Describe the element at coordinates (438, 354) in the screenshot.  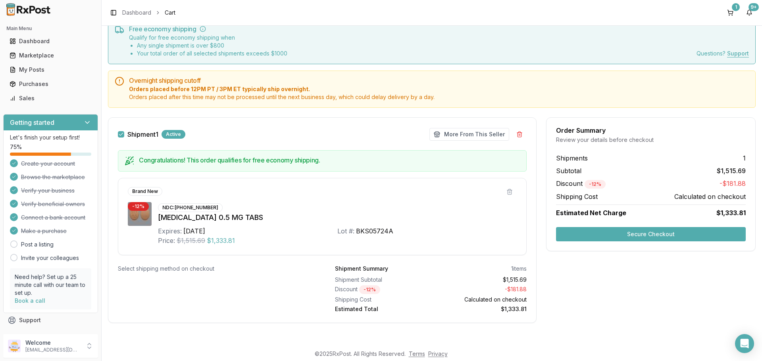
I see `a: Privacy` at that location.